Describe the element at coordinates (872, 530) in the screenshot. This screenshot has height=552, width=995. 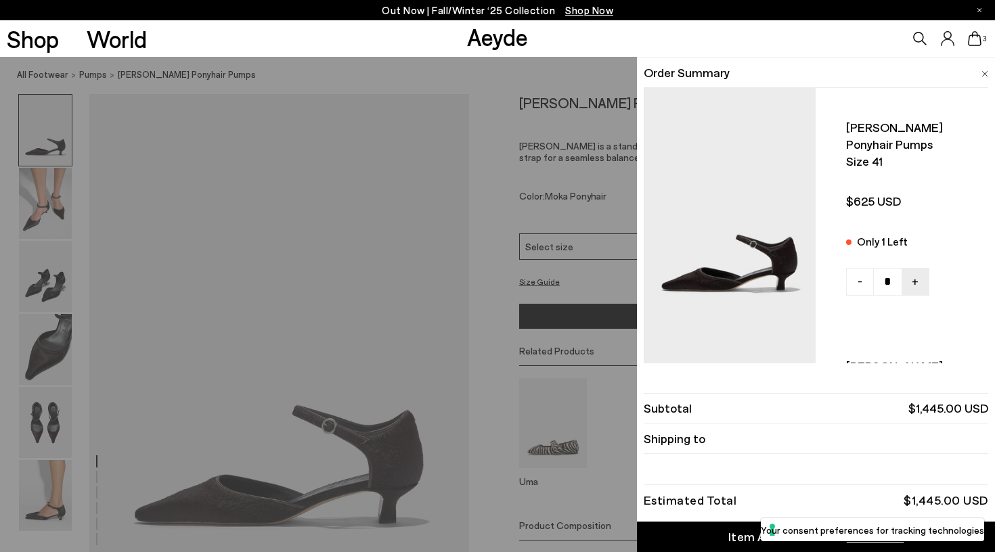
I see `label: Your consent preferences for tracking technologies` at that location.